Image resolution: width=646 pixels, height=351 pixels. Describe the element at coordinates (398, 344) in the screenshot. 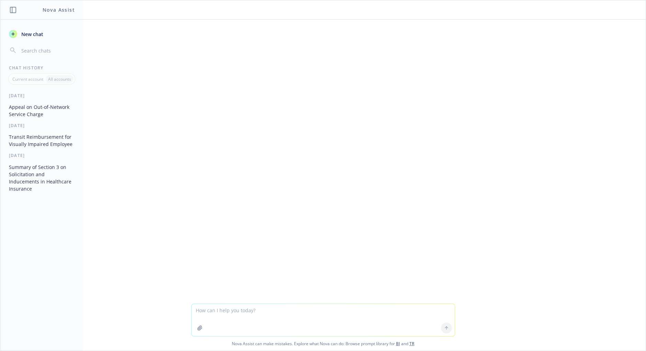

I see `a: BI` at that location.